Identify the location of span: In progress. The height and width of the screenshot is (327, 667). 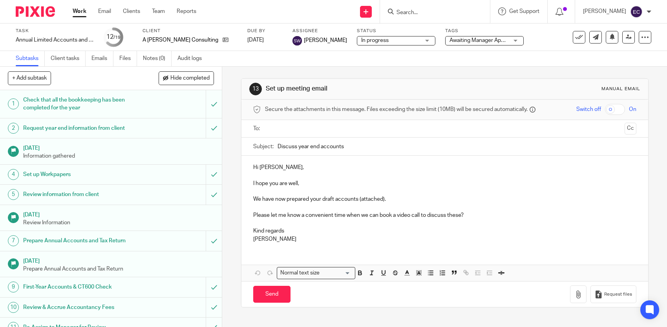
(375, 40).